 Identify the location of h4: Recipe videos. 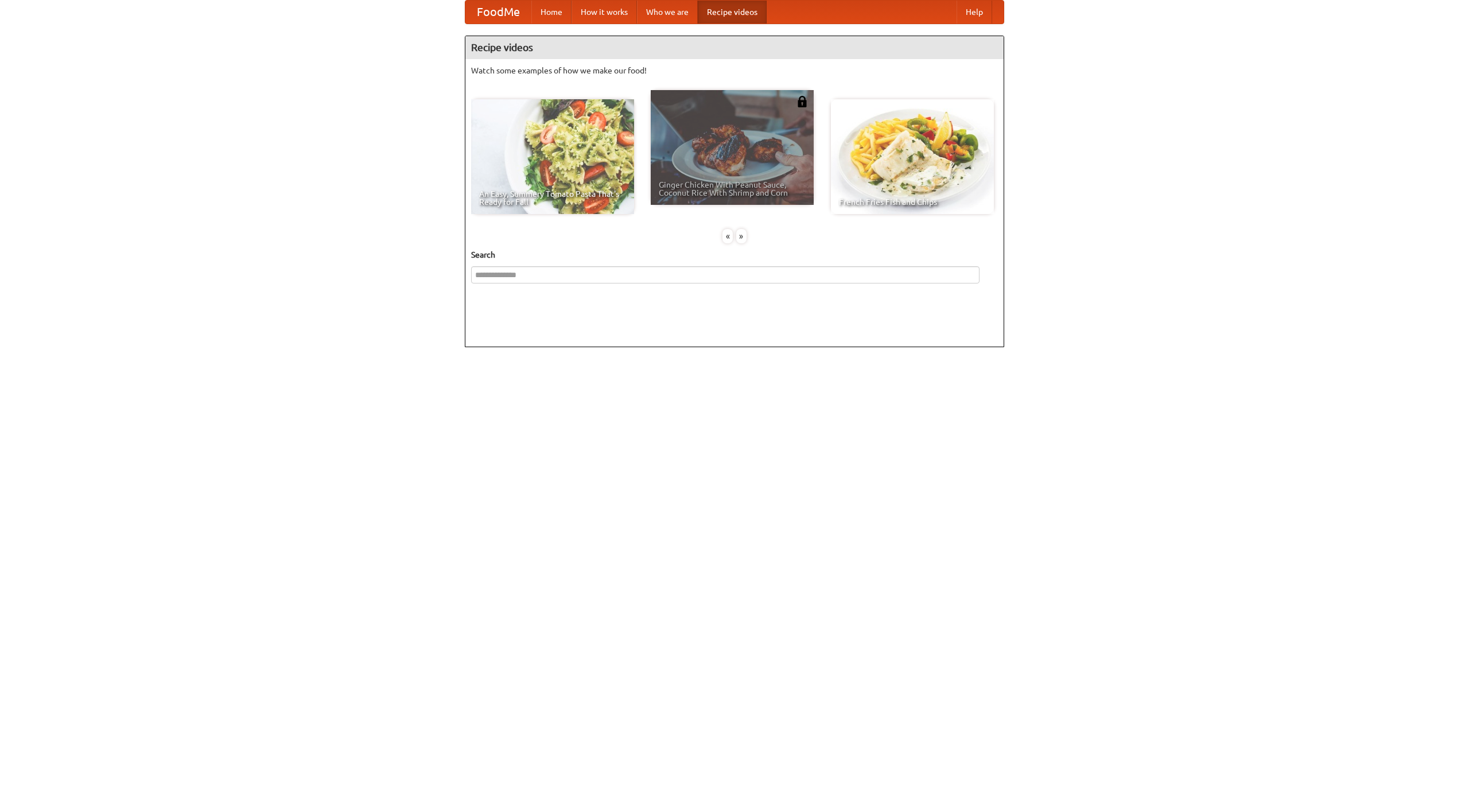
(734, 47).